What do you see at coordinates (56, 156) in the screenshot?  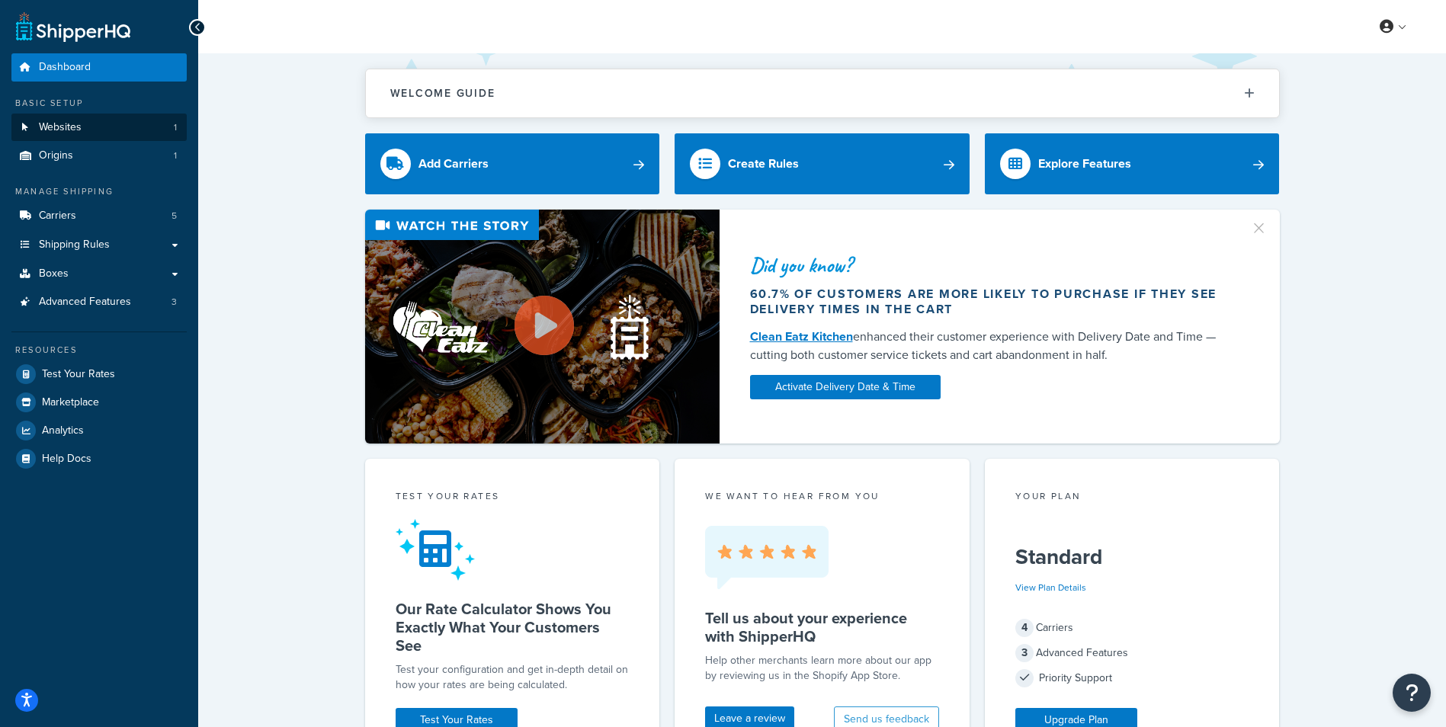 I see `span: Origins` at bounding box center [56, 156].